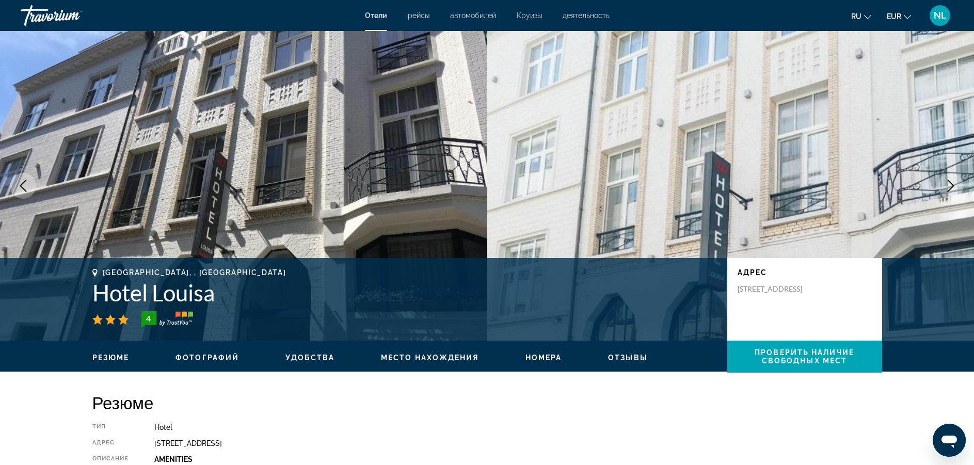 The image size is (974, 465). I want to click on a: рейсы, so click(419, 15).